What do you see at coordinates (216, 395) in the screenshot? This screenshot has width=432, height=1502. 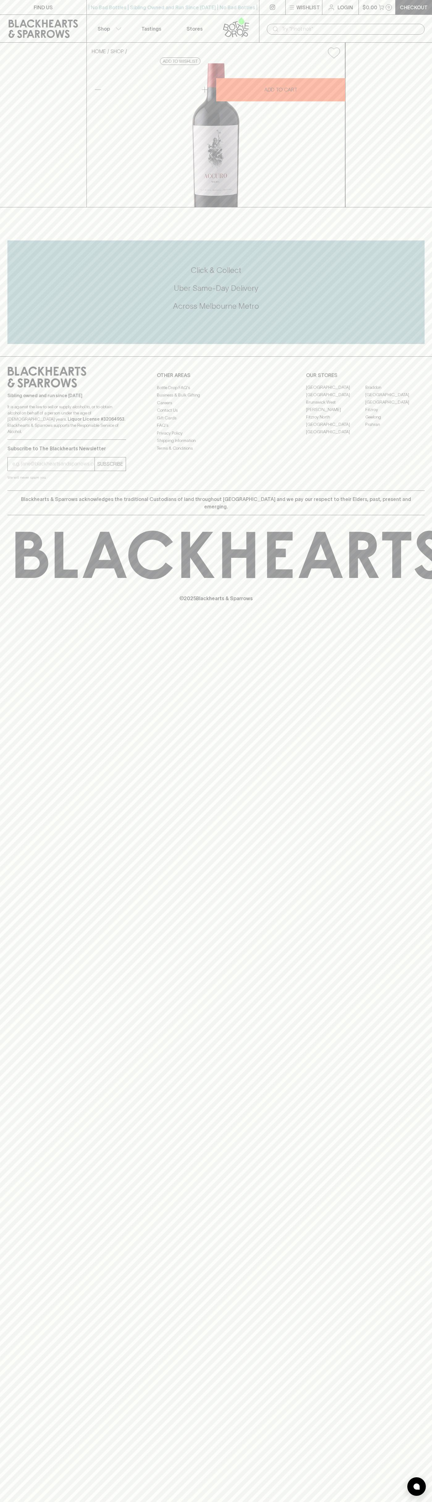 I see `a: Business & Bulk Gifting` at bounding box center [216, 395].